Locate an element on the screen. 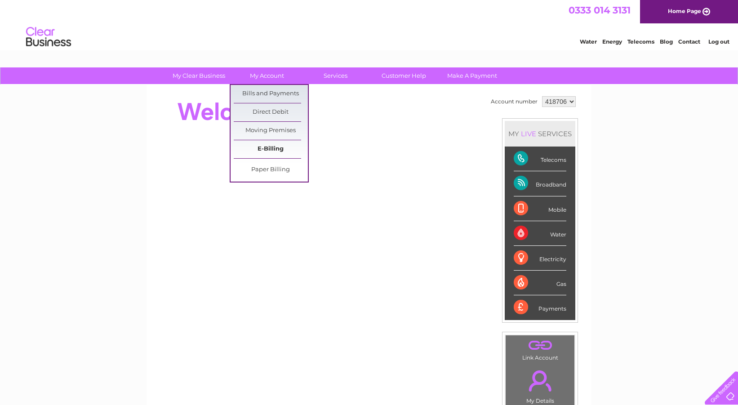 This screenshot has height=405, width=738. div: Telecoms is located at coordinates (540, 159).